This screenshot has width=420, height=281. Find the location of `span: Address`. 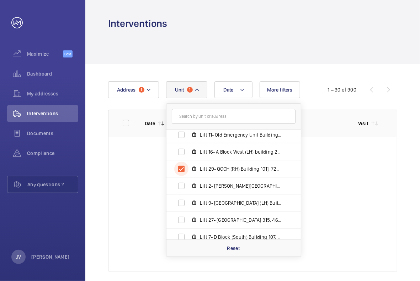

span: Address is located at coordinates (126, 90).